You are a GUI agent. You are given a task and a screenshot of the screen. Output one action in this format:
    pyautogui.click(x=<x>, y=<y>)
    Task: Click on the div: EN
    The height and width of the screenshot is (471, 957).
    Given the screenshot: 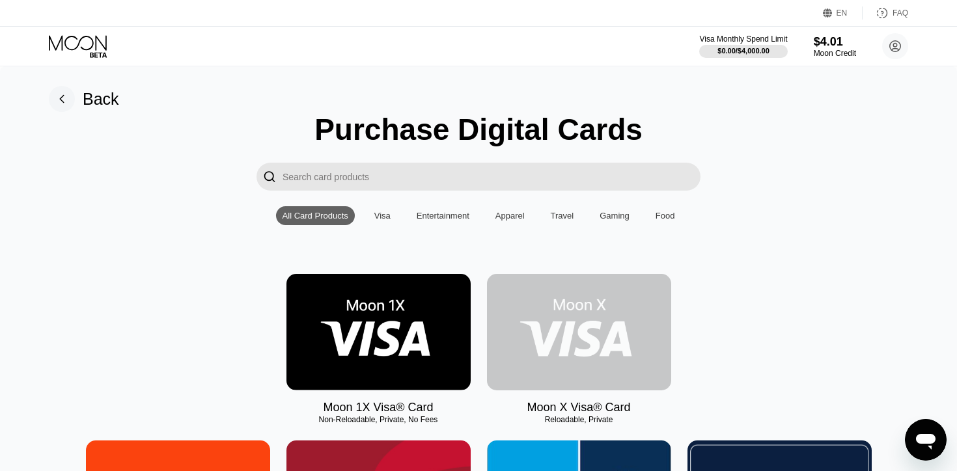 What is the action you would take?
    pyautogui.click(x=842, y=13)
    